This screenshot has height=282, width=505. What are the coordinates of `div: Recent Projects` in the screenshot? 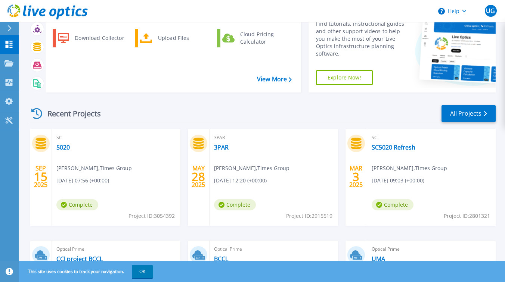 It's located at (70, 114).